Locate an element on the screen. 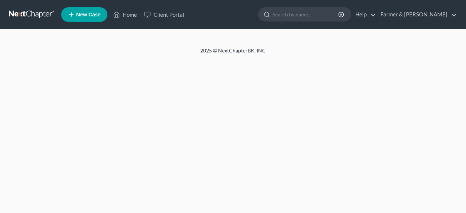 The width and height of the screenshot is (466, 213). a: Client Portal is located at coordinates (164, 15).